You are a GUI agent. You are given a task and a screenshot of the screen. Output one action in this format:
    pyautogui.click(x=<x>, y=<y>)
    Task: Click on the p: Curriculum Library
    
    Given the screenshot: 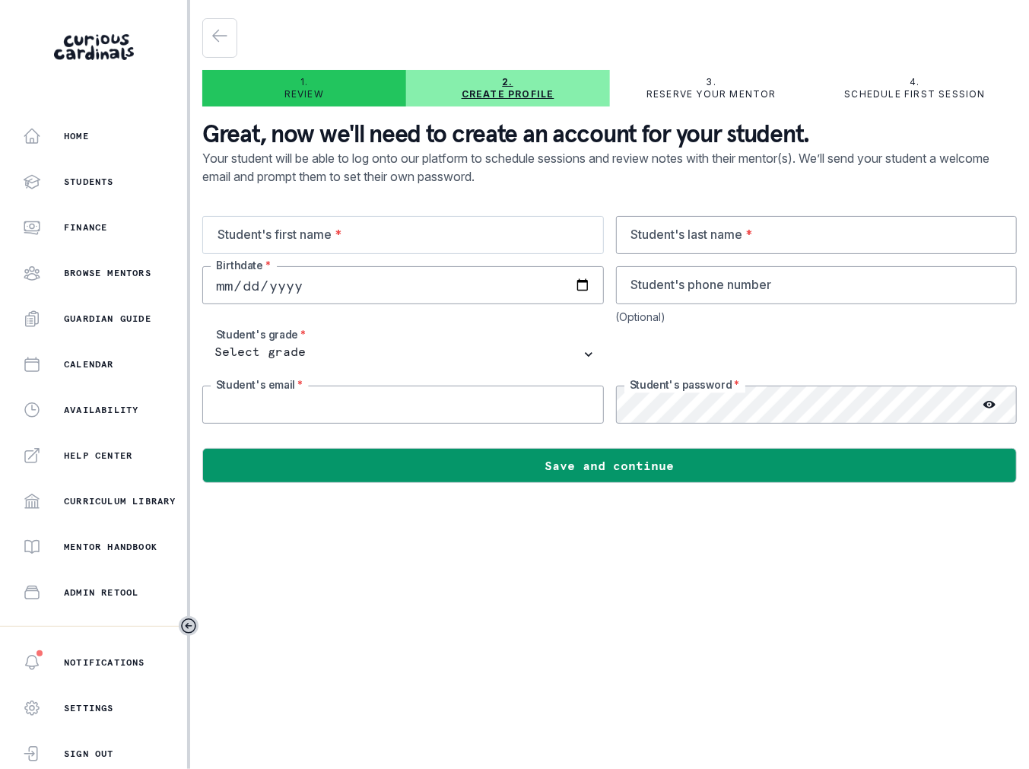 What is the action you would take?
    pyautogui.click(x=120, y=501)
    